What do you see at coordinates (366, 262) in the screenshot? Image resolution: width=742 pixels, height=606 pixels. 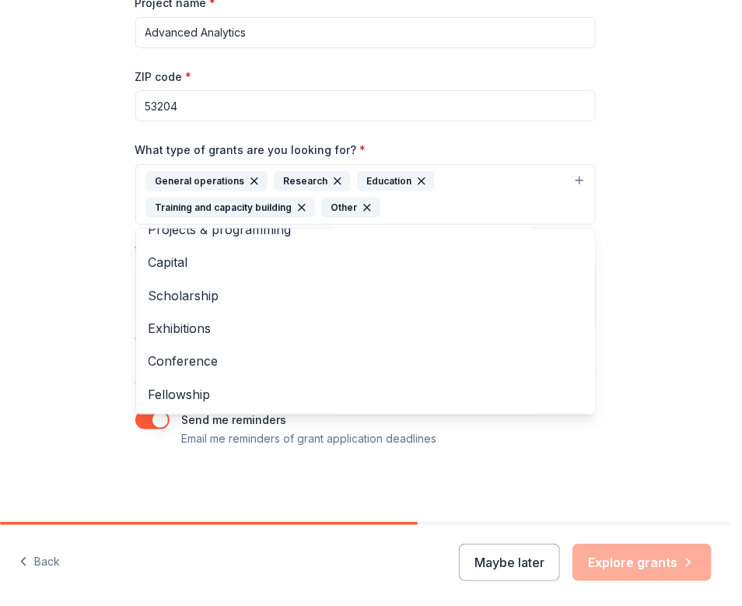 I see `span: Capital` at bounding box center [366, 262].